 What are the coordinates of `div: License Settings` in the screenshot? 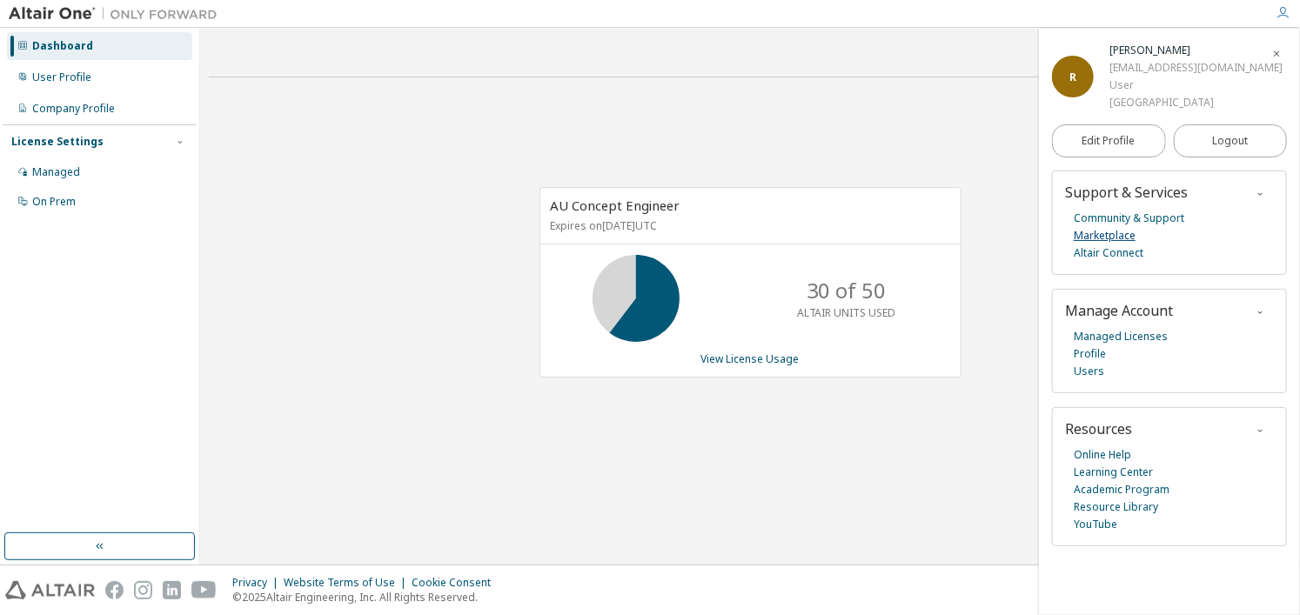 It's located at (57, 142).